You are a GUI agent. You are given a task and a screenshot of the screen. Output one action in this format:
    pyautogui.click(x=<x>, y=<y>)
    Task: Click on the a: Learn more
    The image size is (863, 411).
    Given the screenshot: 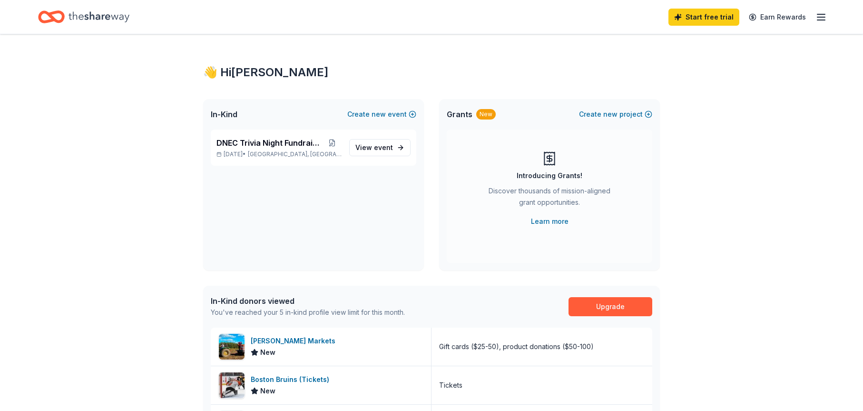 What is the action you would take?
    pyautogui.click(x=550, y=221)
    